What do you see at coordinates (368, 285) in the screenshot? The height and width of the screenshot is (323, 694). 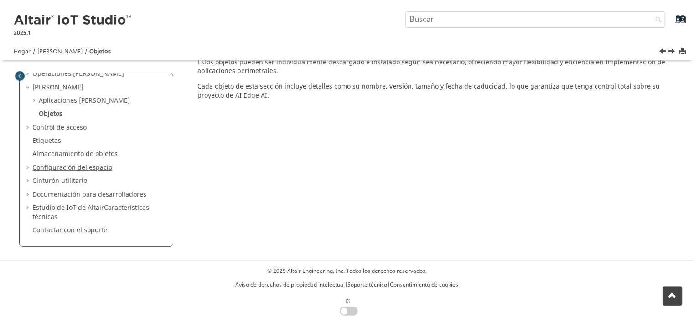 I see `a: Soporte técnico` at bounding box center [368, 285].